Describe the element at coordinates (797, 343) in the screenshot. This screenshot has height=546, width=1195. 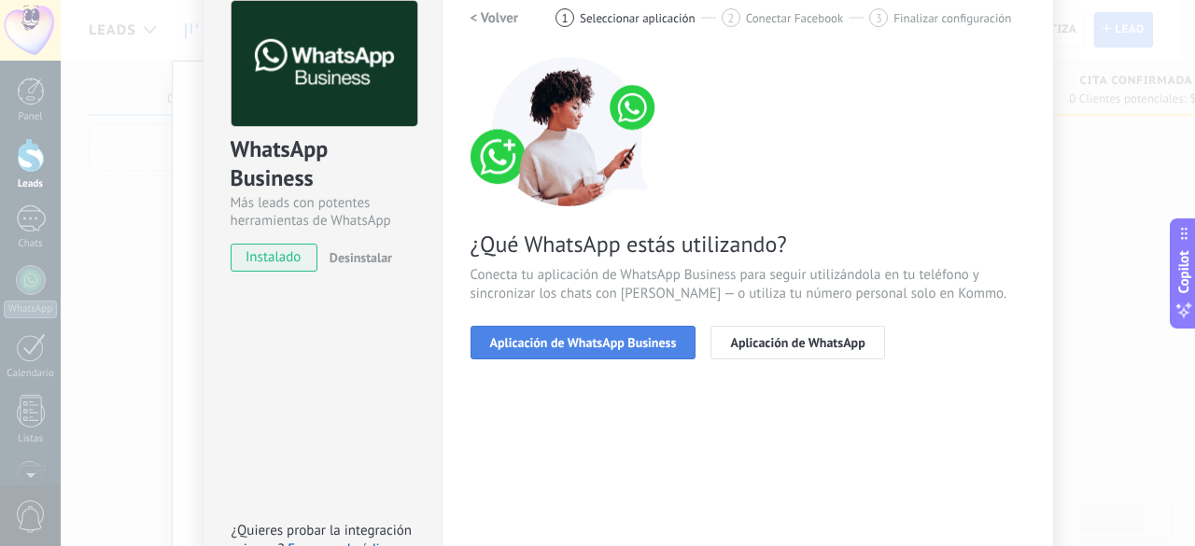
I see `span: Aplicación de WhatsApp` at that location.